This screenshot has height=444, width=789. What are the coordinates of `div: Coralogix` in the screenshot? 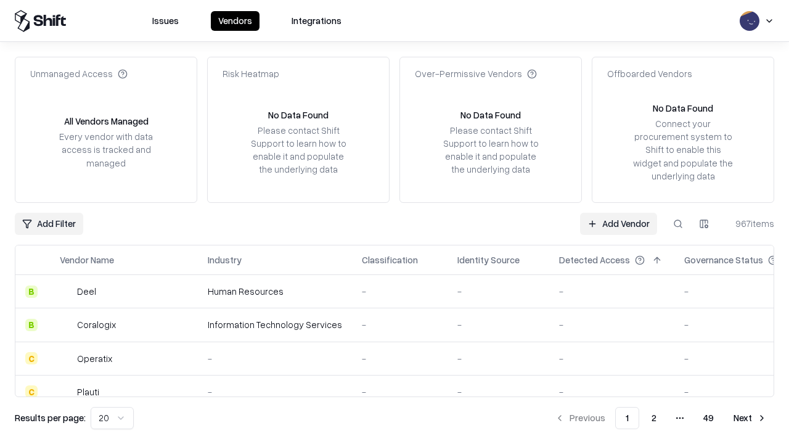 It's located at (96, 324).